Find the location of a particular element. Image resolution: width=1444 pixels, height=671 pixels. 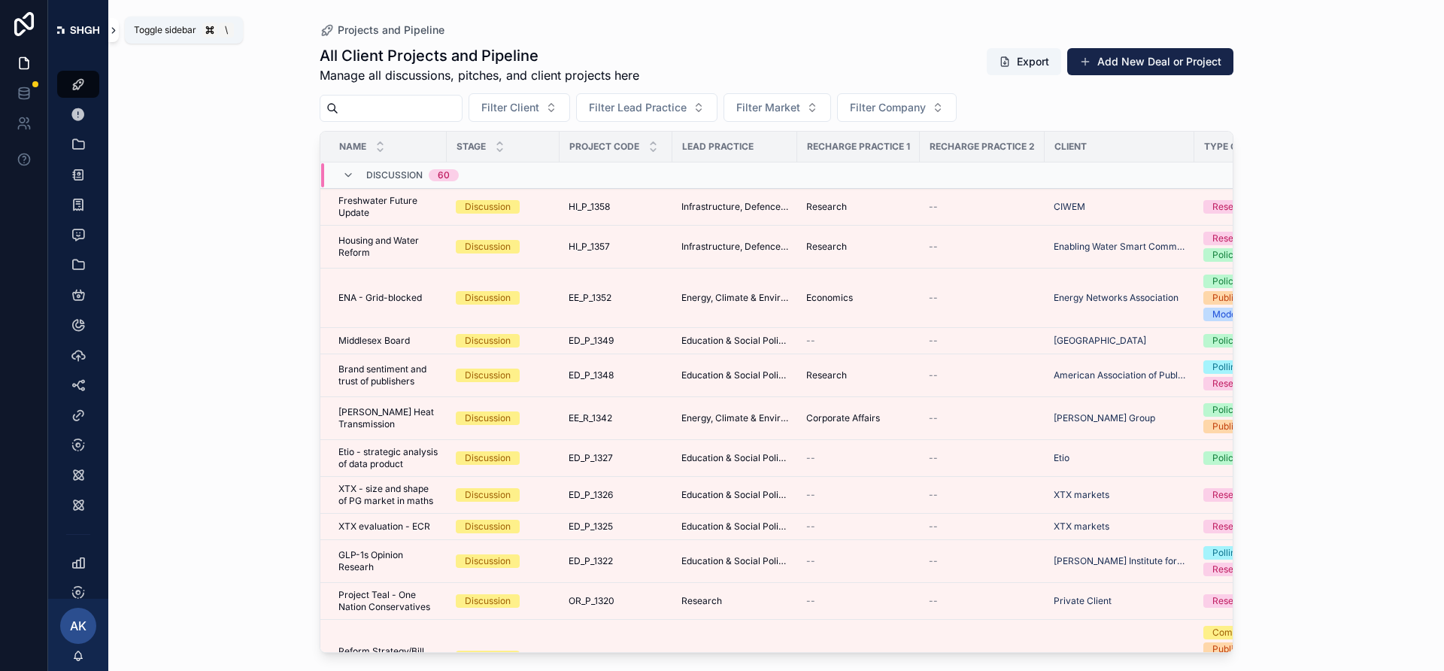

a: Etio is located at coordinates (1061, 458).